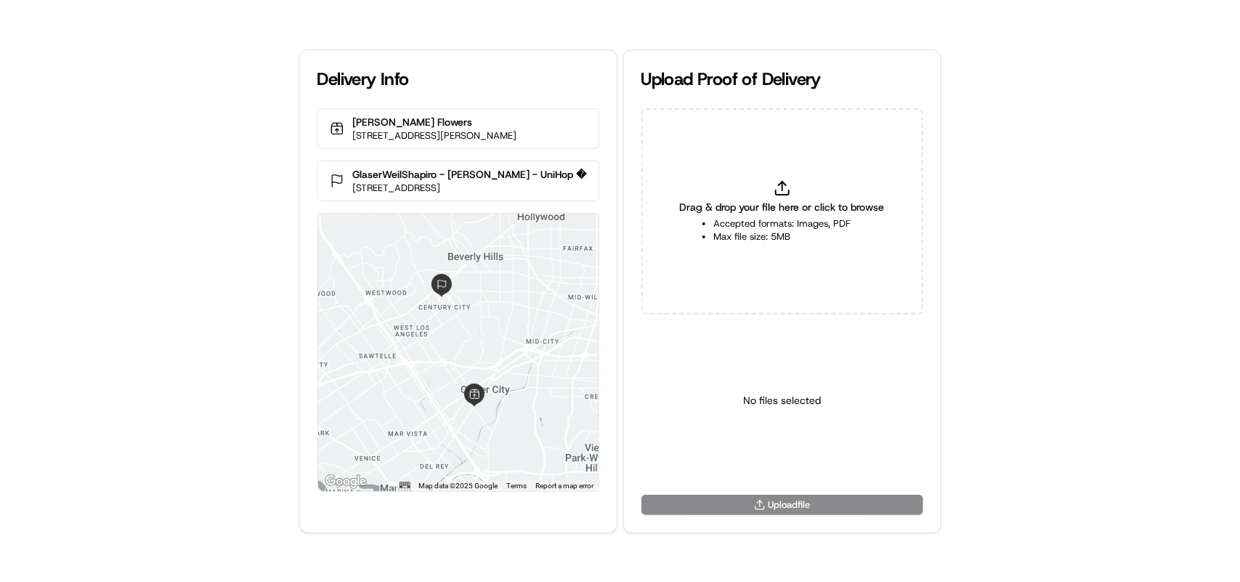 The image size is (1240, 582). I want to click on span: Drag & drop your file here or click to browse, so click(782, 207).